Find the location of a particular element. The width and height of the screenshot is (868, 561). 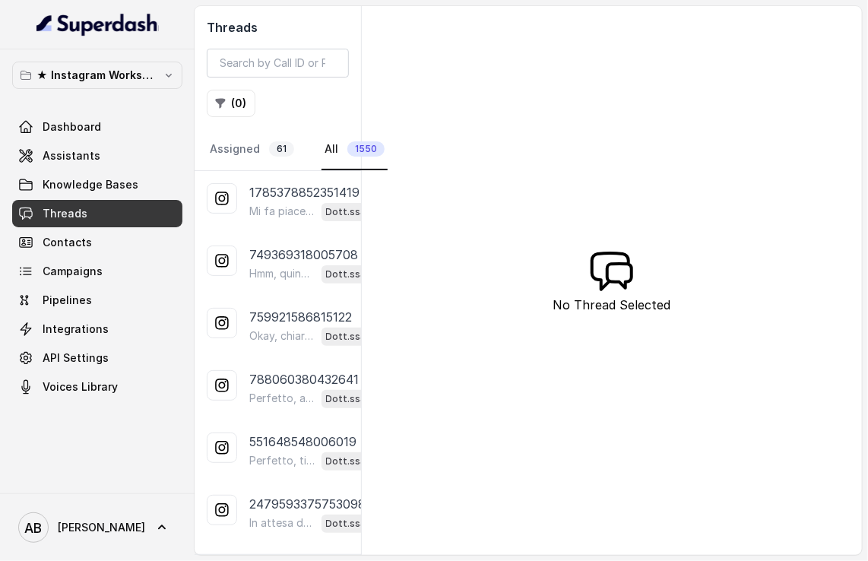

button: ★ Instagram Workspace is located at coordinates (97, 75).